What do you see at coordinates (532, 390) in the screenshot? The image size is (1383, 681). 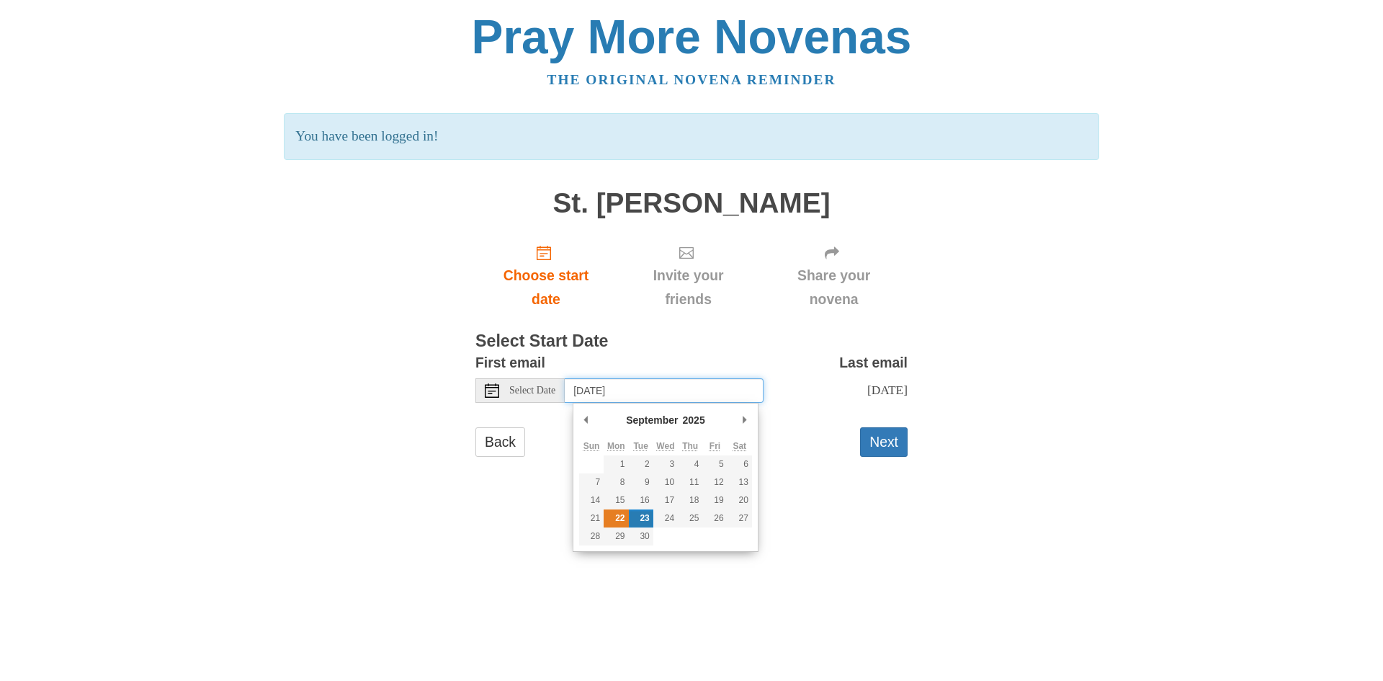 I see `span: Select Date` at bounding box center [532, 390].